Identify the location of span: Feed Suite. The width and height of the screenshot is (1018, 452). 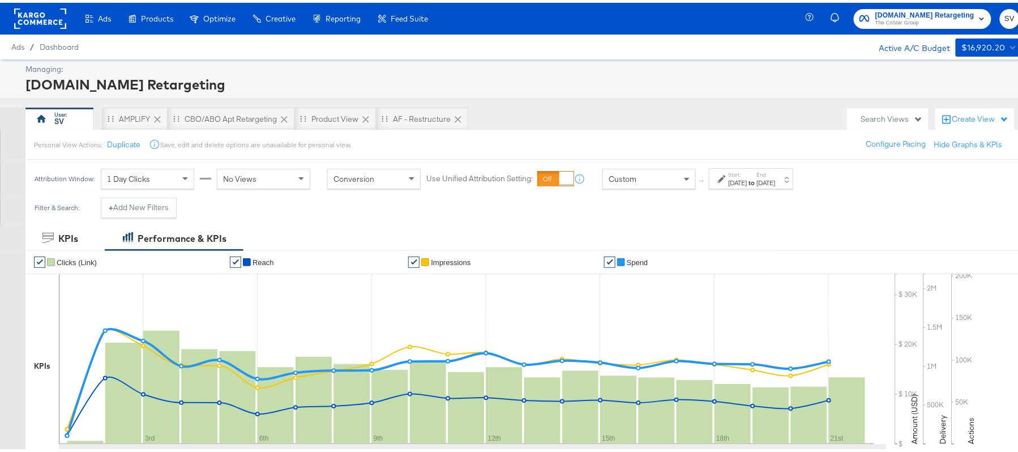
(409, 16).